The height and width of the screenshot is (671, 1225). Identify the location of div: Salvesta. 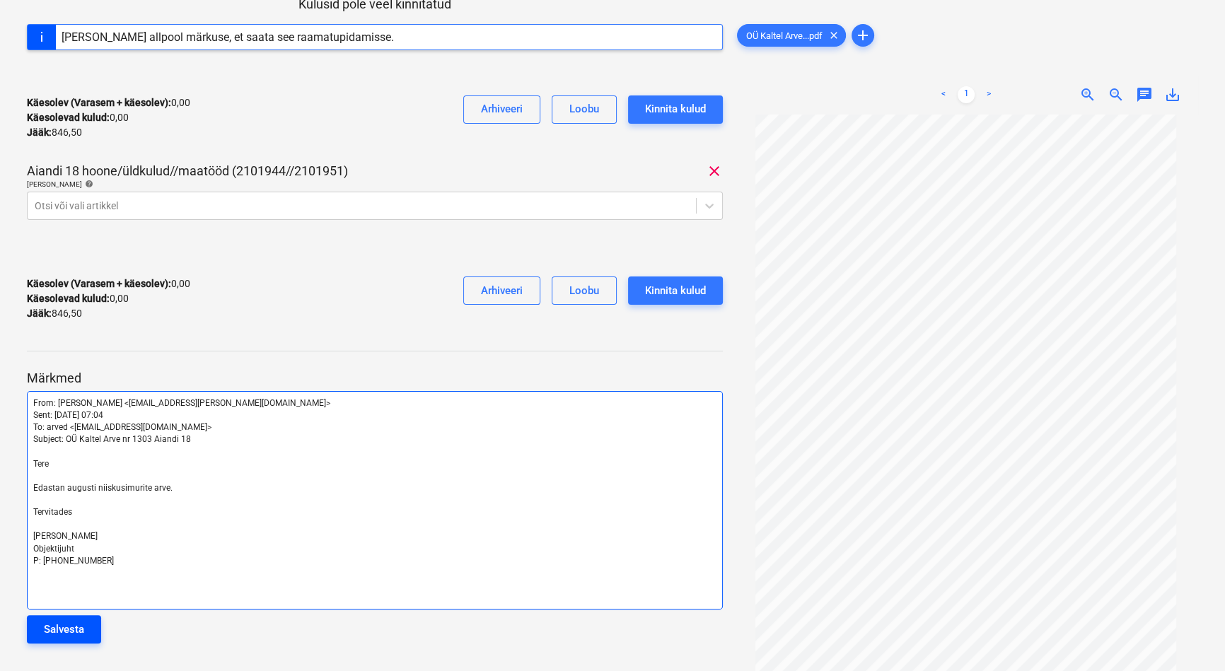
(64, 630).